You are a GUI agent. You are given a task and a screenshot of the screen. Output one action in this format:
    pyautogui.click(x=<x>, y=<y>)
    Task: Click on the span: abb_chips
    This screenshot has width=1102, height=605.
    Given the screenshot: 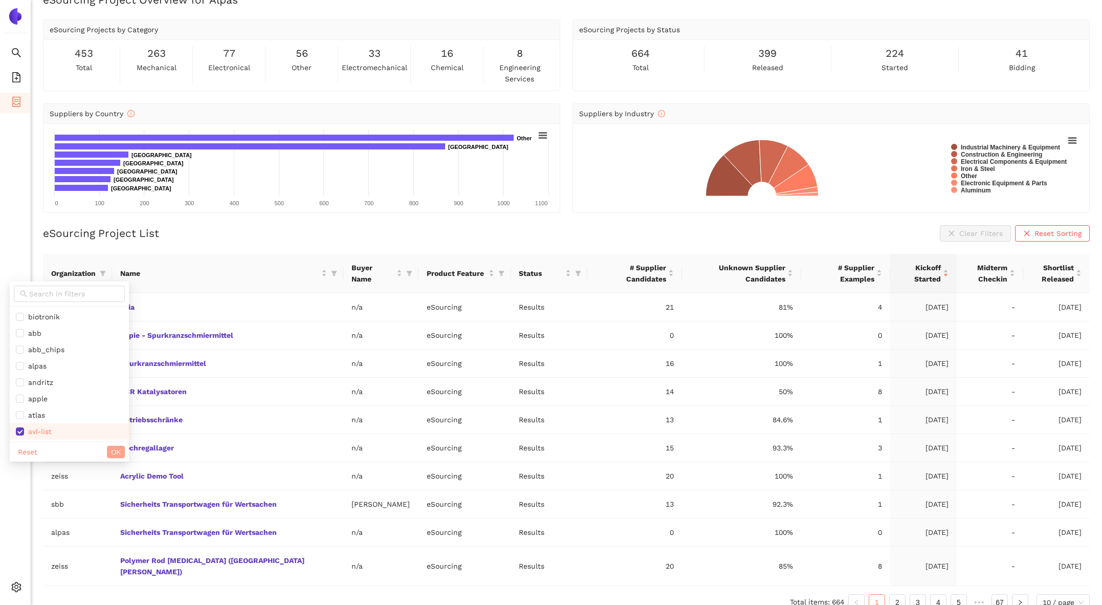 What is the action you would take?
    pyautogui.click(x=44, y=349)
    